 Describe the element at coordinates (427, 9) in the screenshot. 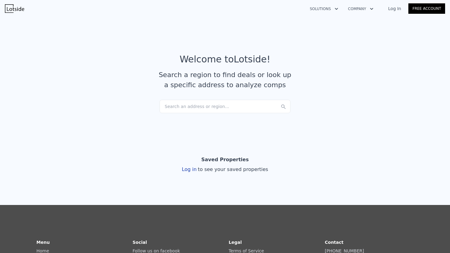

I see `a: Free Account` at that location.